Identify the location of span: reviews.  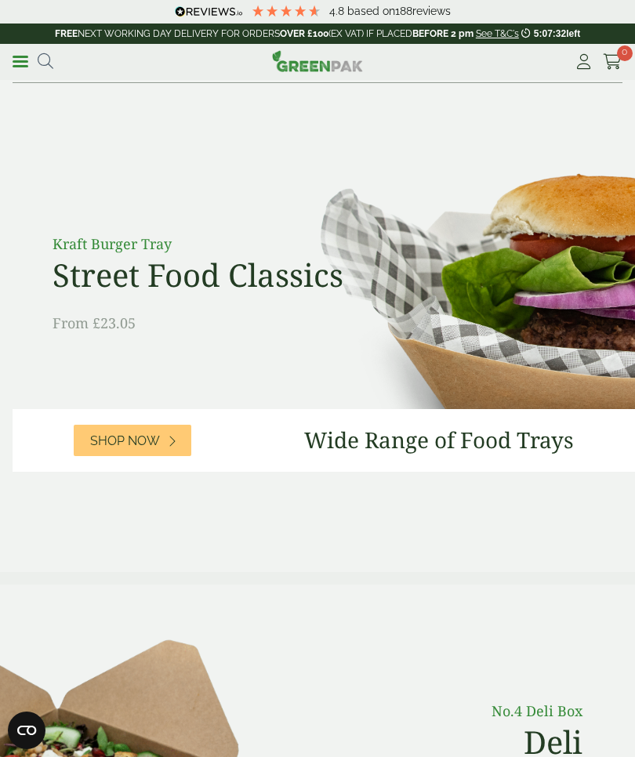
(431, 11).